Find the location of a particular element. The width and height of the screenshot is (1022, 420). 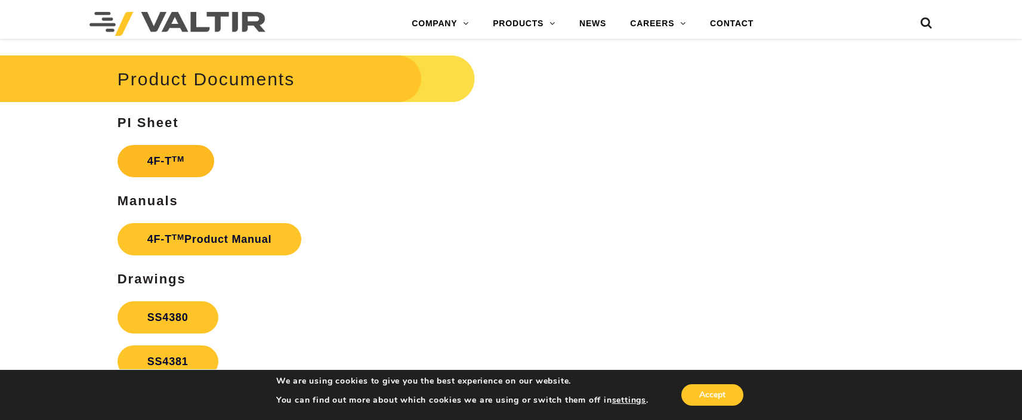

a: PRODUCTS is located at coordinates (524, 24).